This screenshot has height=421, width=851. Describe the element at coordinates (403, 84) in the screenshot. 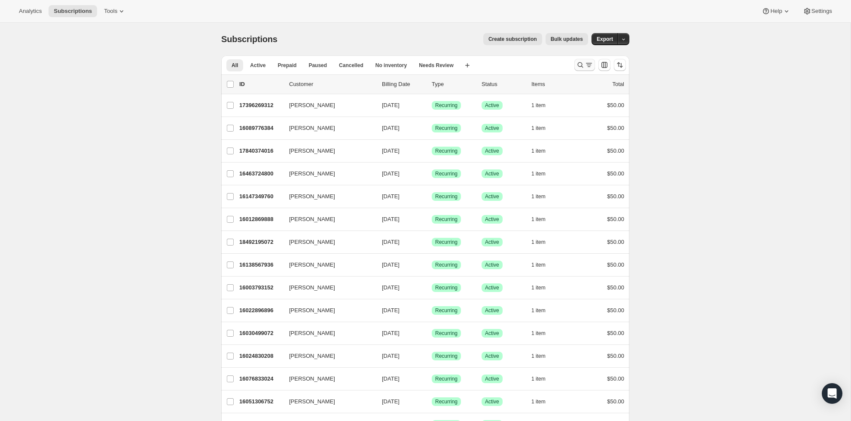

I see `p: Billing Date` at that location.